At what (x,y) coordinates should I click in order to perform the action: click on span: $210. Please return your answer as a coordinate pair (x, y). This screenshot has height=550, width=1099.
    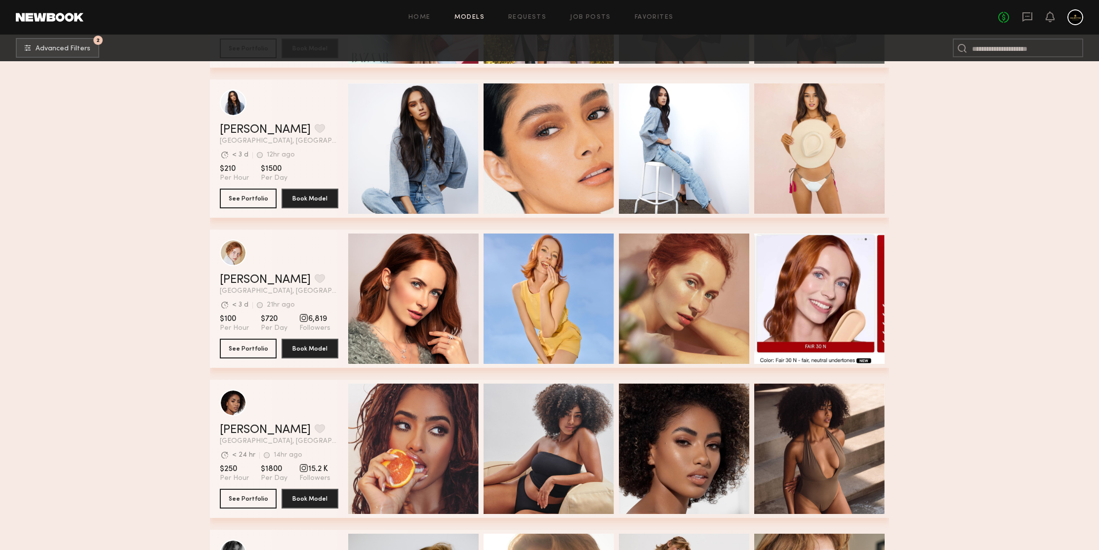
    Looking at the image, I should click on (234, 169).